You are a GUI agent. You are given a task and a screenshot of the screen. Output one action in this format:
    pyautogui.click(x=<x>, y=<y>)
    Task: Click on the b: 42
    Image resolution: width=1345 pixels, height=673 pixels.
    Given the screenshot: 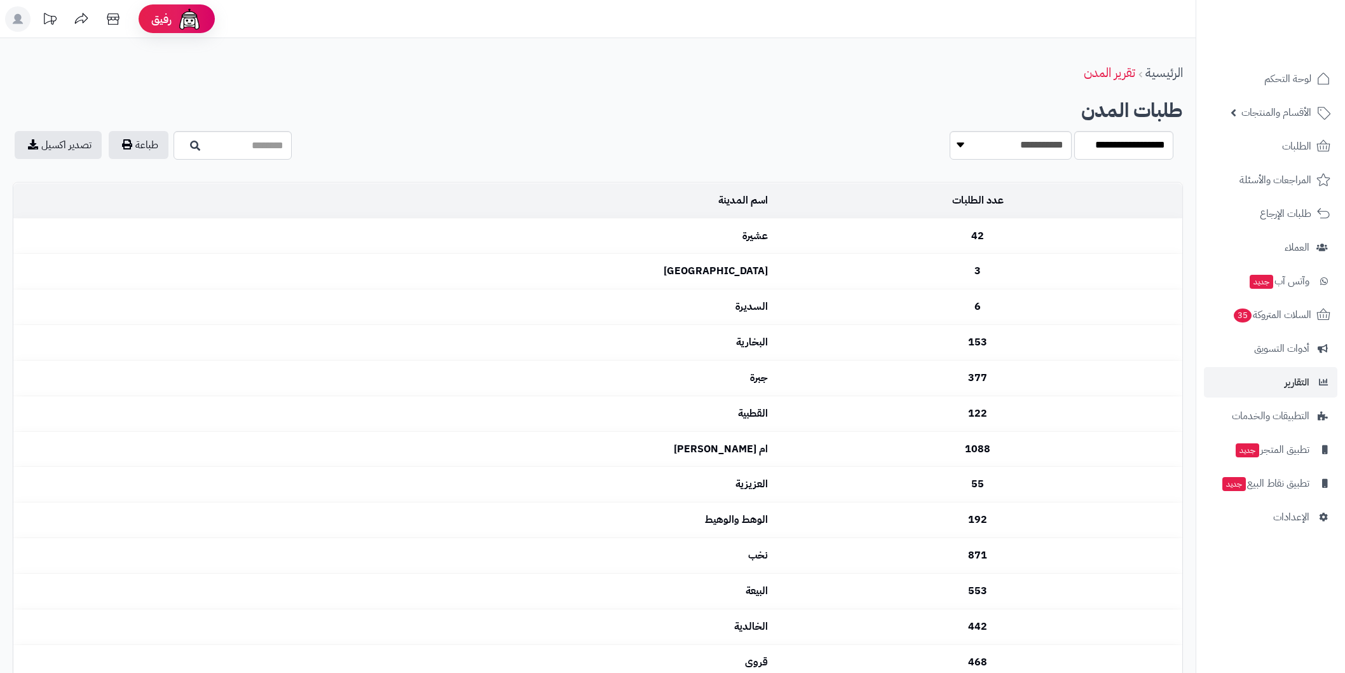 What is the action you would take?
    pyautogui.click(x=978, y=236)
    